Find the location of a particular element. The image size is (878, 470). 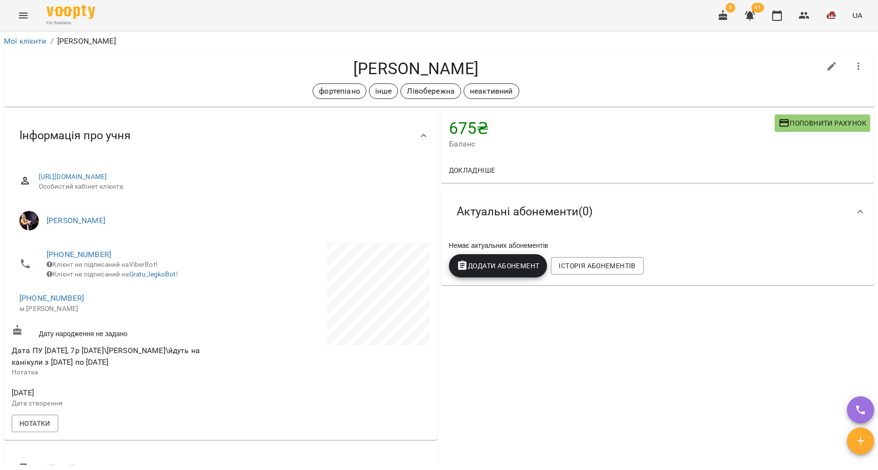

a: Мої клієнти is located at coordinates (25, 41).